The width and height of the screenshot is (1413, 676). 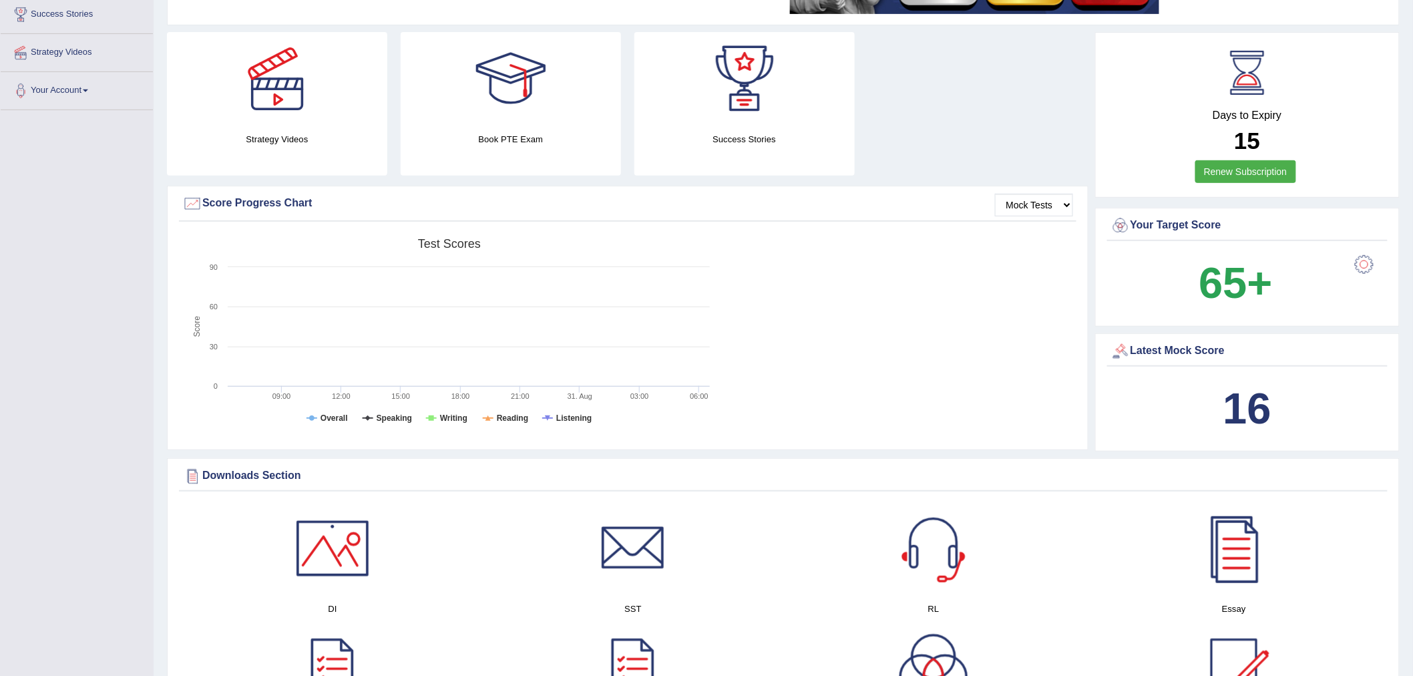 I want to click on text: 21:00, so click(x=520, y=396).